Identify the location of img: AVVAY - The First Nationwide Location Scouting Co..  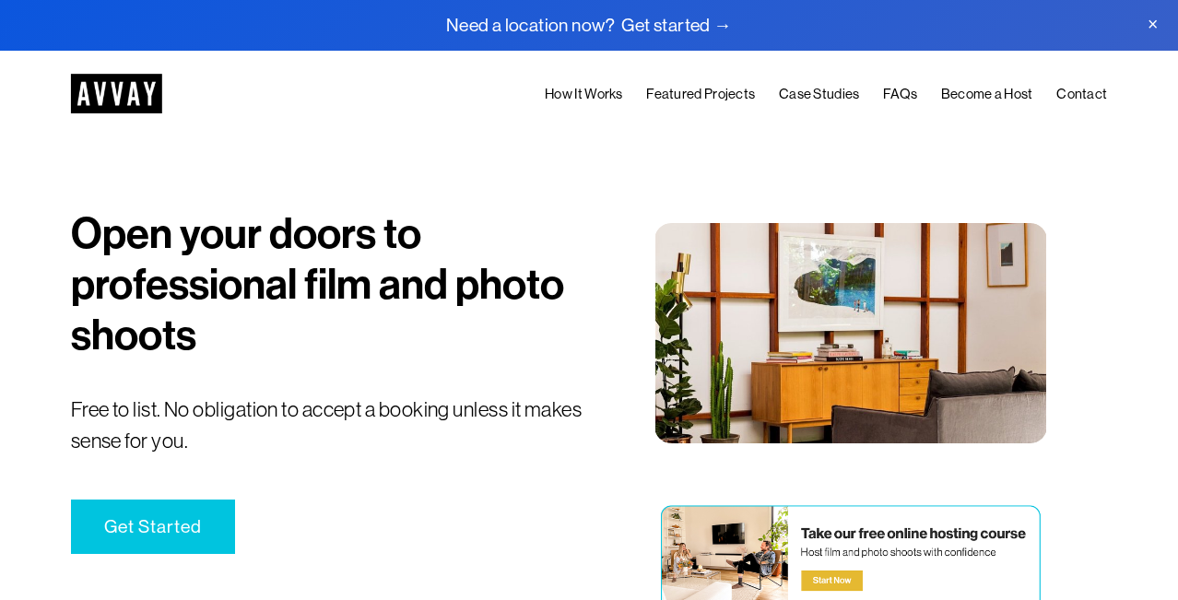
(116, 93).